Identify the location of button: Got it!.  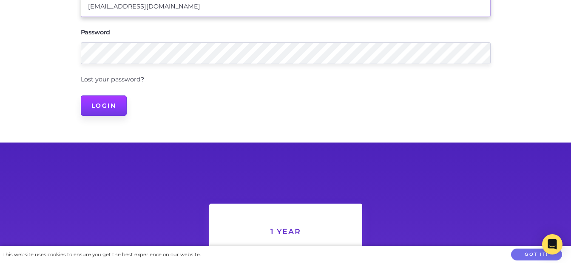
(536, 255).